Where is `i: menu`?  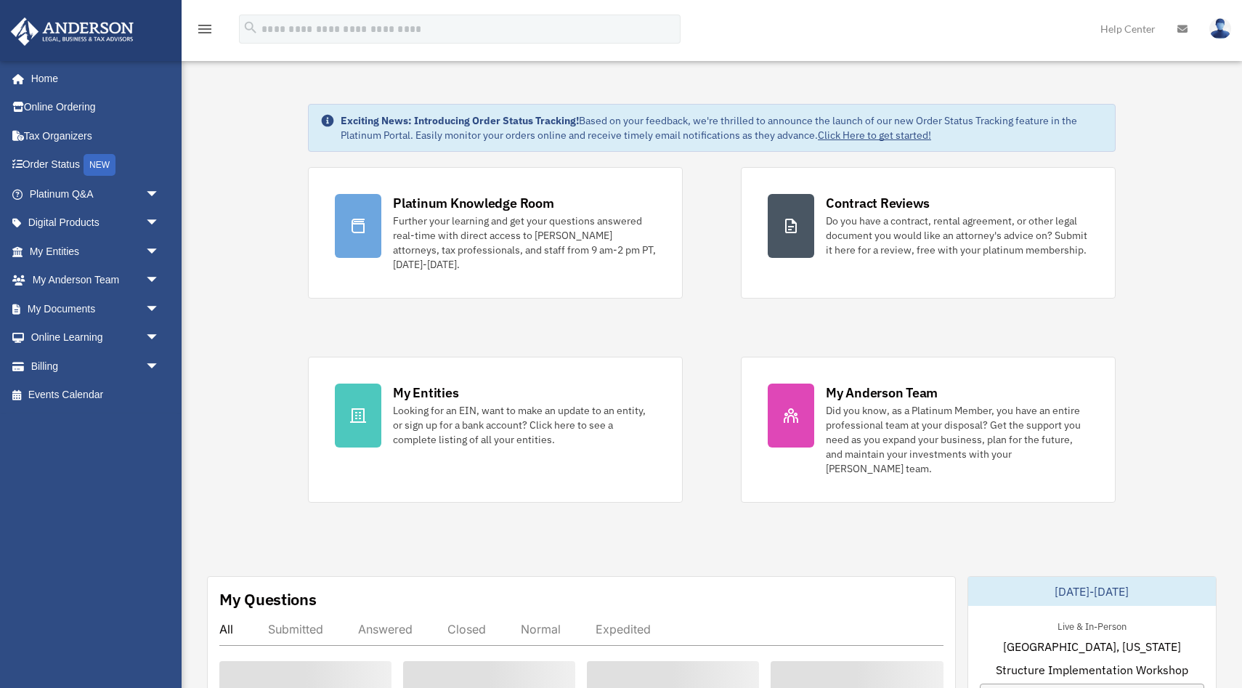
i: menu is located at coordinates (205, 29).